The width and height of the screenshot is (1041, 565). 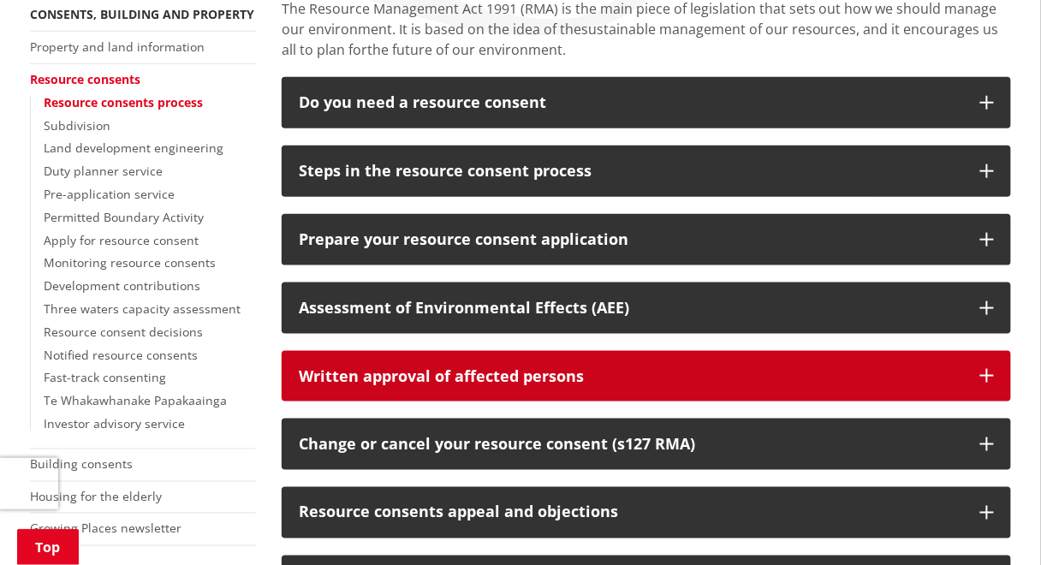 I want to click on button: Steps in the resource consent process, so click(x=646, y=171).